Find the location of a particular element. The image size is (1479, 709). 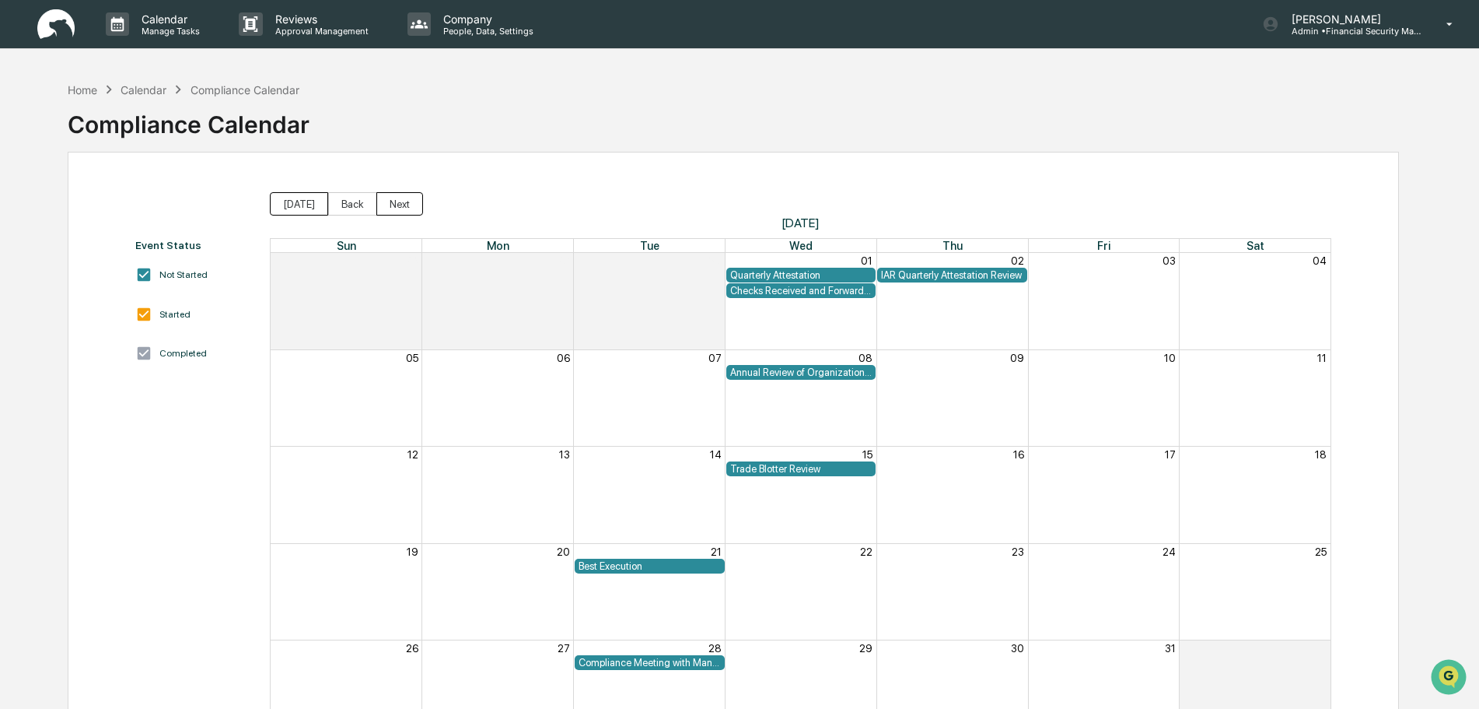

span: Preclearance is located at coordinates (65, 204).